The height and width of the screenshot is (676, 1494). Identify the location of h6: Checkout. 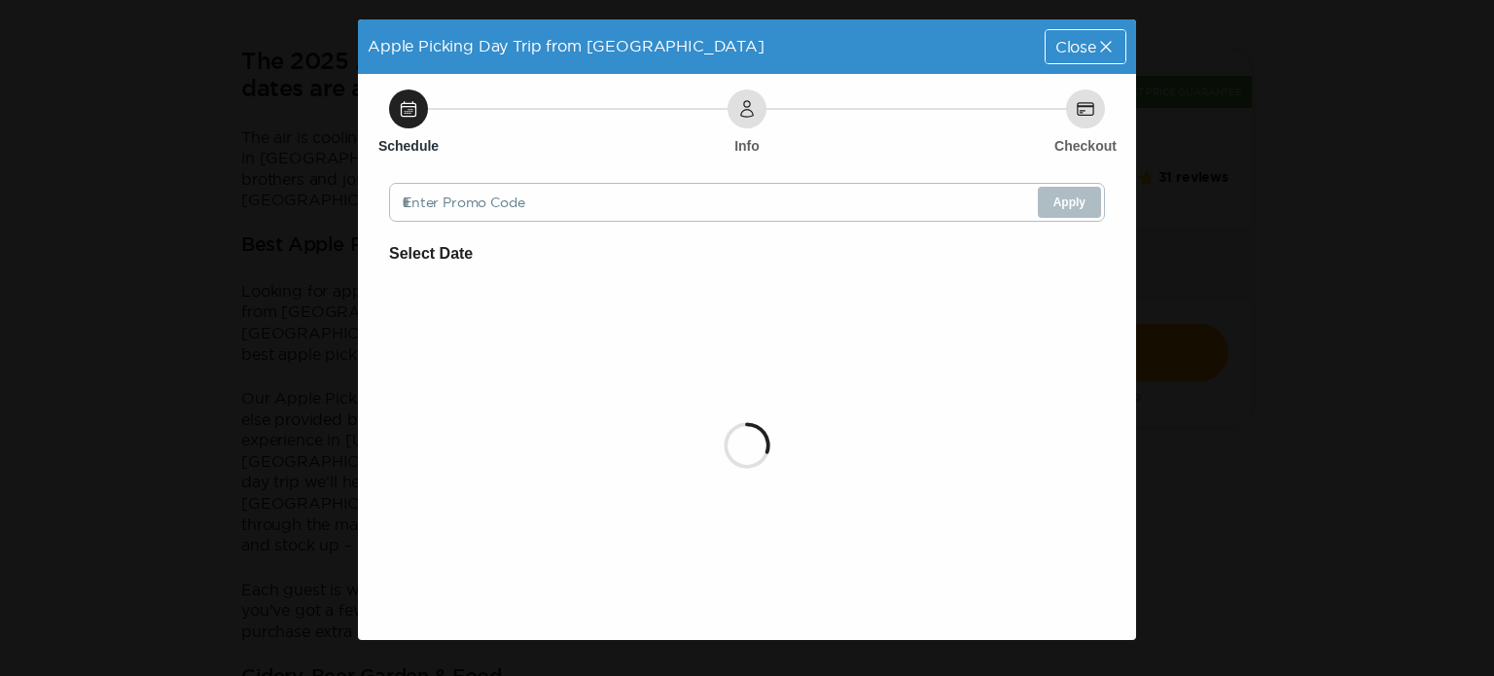
(1086, 146).